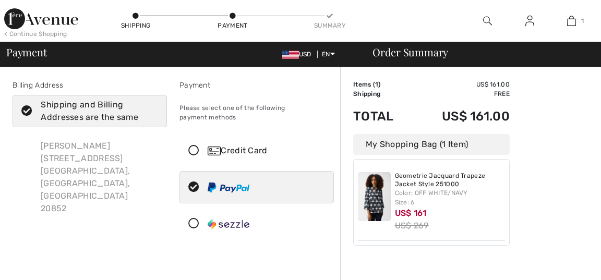  I want to click on td: Free, so click(461, 94).